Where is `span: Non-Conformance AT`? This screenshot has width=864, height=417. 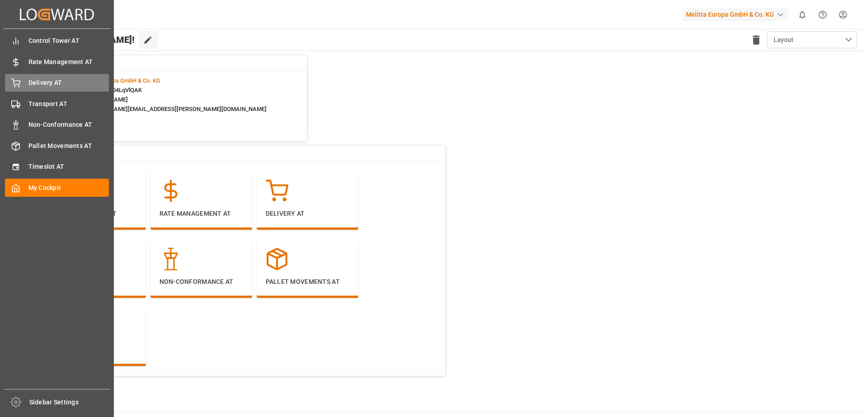 span: Non-Conformance AT is located at coordinates (69, 125).